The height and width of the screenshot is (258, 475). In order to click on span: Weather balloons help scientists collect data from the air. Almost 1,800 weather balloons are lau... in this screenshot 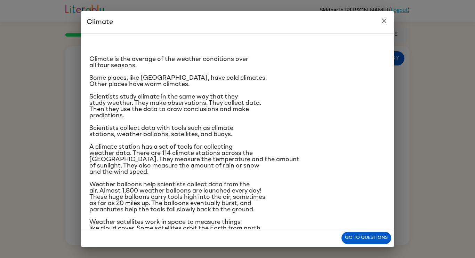, I will do `click(177, 197)`.